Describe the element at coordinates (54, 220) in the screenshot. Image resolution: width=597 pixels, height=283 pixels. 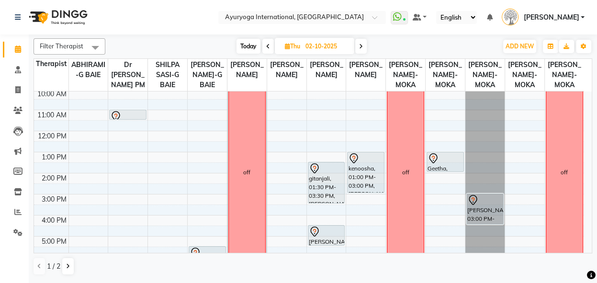
I see `div: 4:00 PM` at that location.